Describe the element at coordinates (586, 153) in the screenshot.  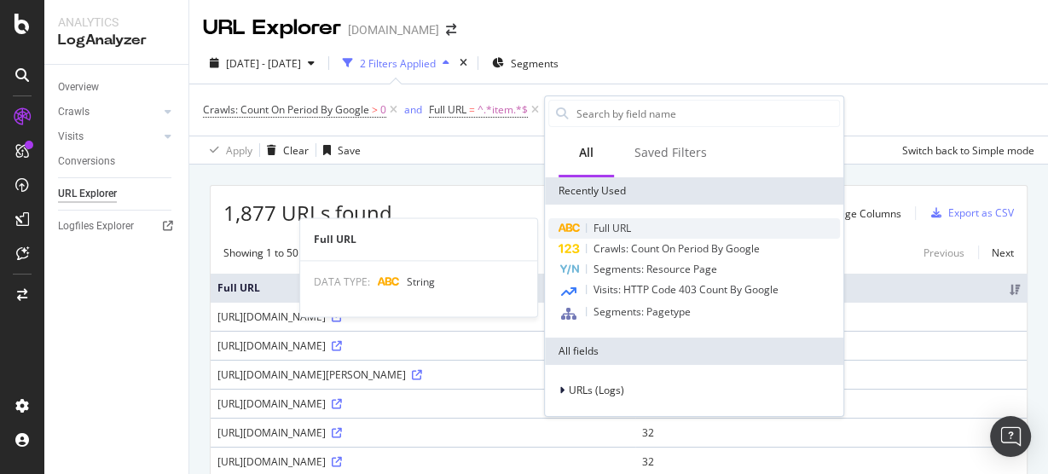
I see `div: All` at that location.